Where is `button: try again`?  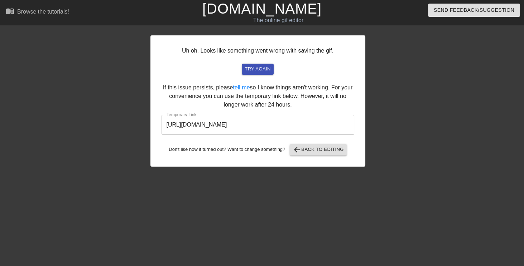 button: try again is located at coordinates (257, 69).